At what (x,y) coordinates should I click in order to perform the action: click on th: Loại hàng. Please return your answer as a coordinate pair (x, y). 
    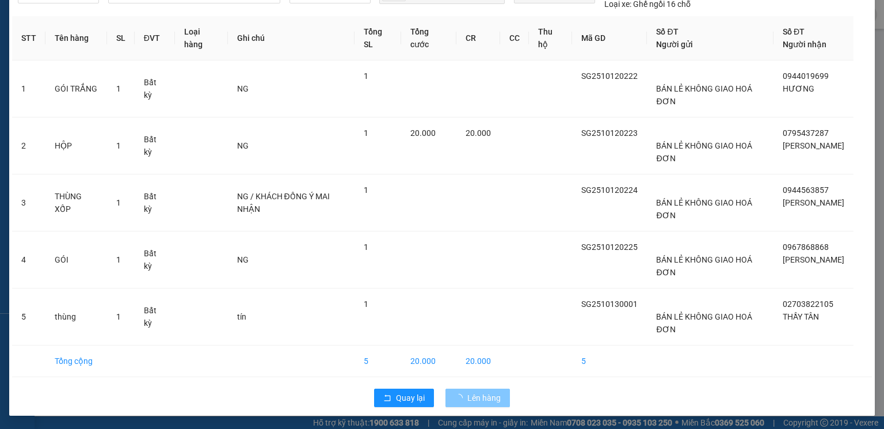
    Looking at the image, I should click on (201, 38).